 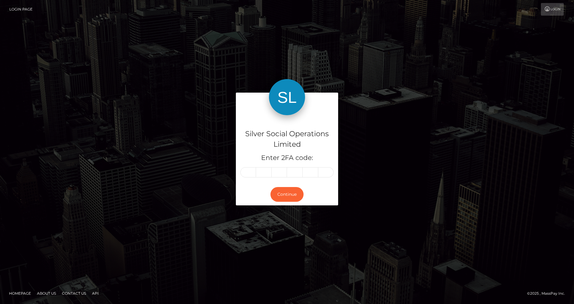 What do you see at coordinates (46, 293) in the screenshot?
I see `a: About Us` at bounding box center [46, 293].